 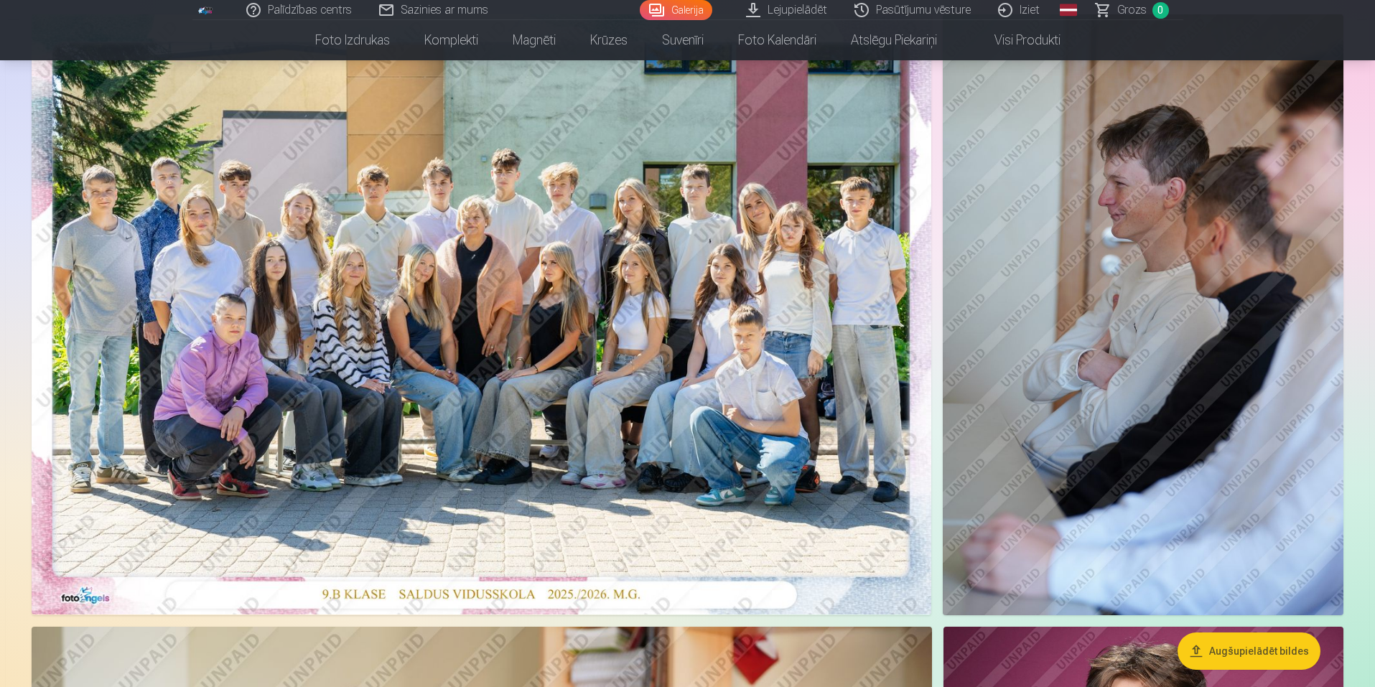 What do you see at coordinates (777, 40) in the screenshot?
I see `a: Foto kalendāri` at bounding box center [777, 40].